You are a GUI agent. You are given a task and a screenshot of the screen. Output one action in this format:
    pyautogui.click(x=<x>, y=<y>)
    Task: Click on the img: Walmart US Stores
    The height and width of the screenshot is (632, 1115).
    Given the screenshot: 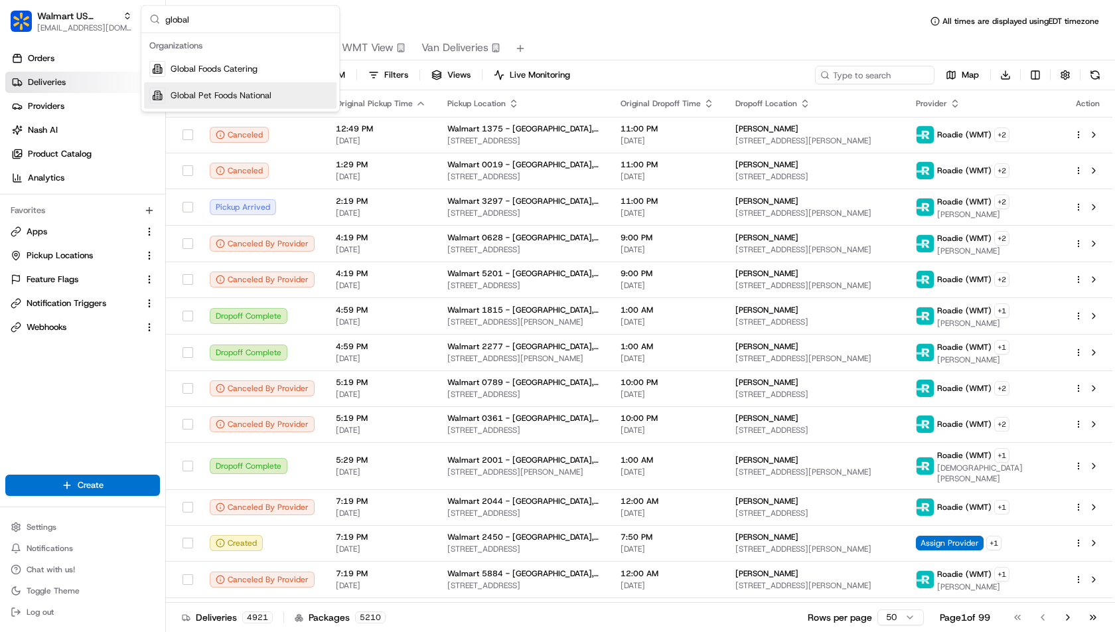 What is the action you would take?
    pyautogui.click(x=21, y=21)
    